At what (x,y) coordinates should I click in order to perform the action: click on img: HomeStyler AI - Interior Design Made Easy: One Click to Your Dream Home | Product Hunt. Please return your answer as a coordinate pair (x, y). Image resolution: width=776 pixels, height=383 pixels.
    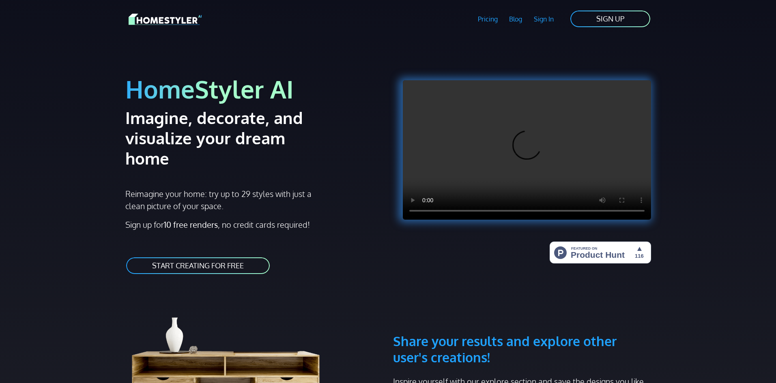
    Looking at the image, I should click on (601, 253).